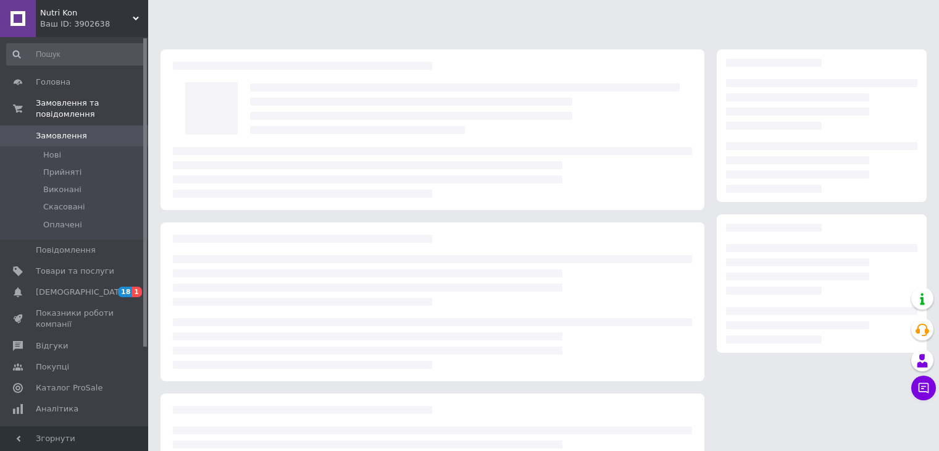 Image resolution: width=939 pixels, height=451 pixels. What do you see at coordinates (52, 367) in the screenshot?
I see `span: Покупці` at bounding box center [52, 367].